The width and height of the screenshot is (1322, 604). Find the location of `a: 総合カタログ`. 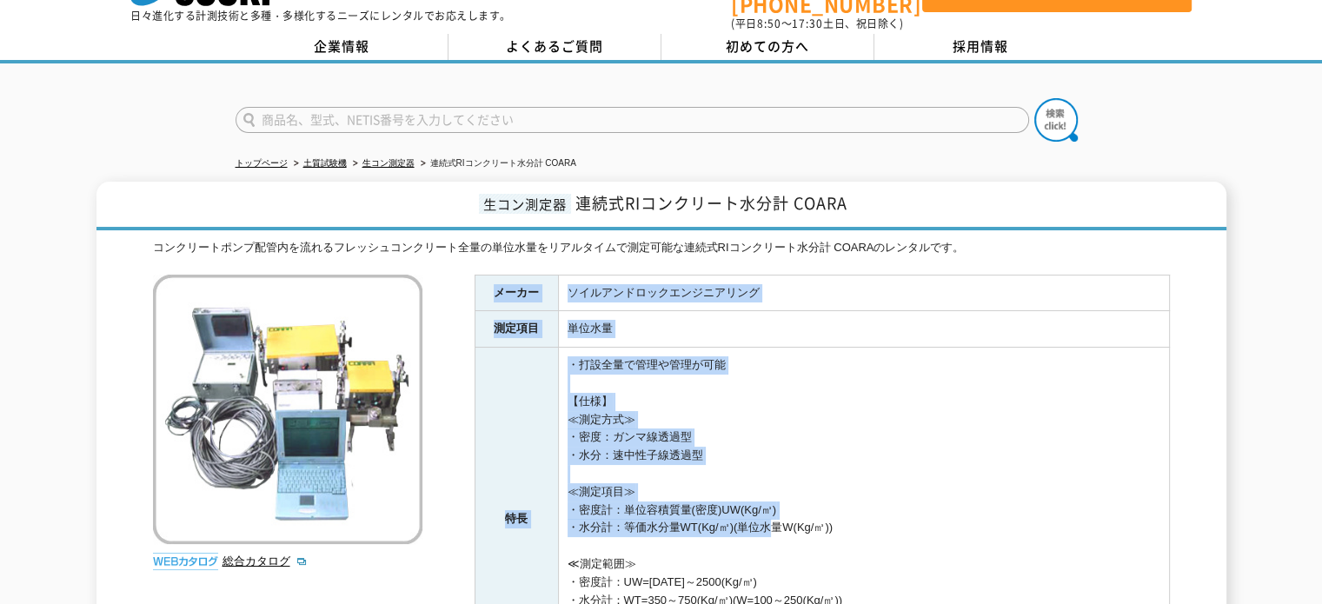

a: 総合カタログ is located at coordinates (265, 561).